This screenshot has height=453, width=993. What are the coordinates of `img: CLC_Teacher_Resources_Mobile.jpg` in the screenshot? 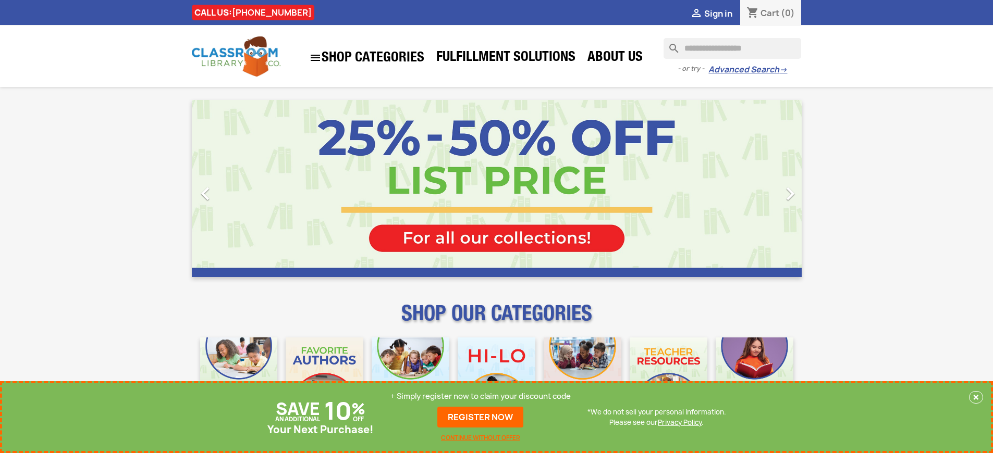 It's located at (668, 376).